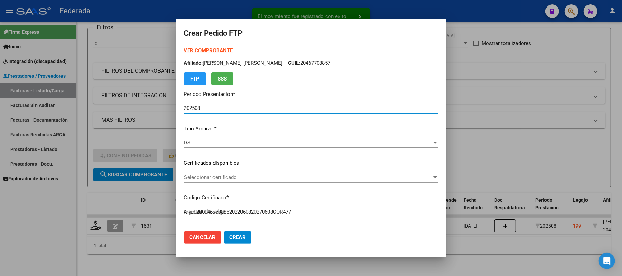 The image size is (622, 276). I want to click on span: Cancelar, so click(203, 238).